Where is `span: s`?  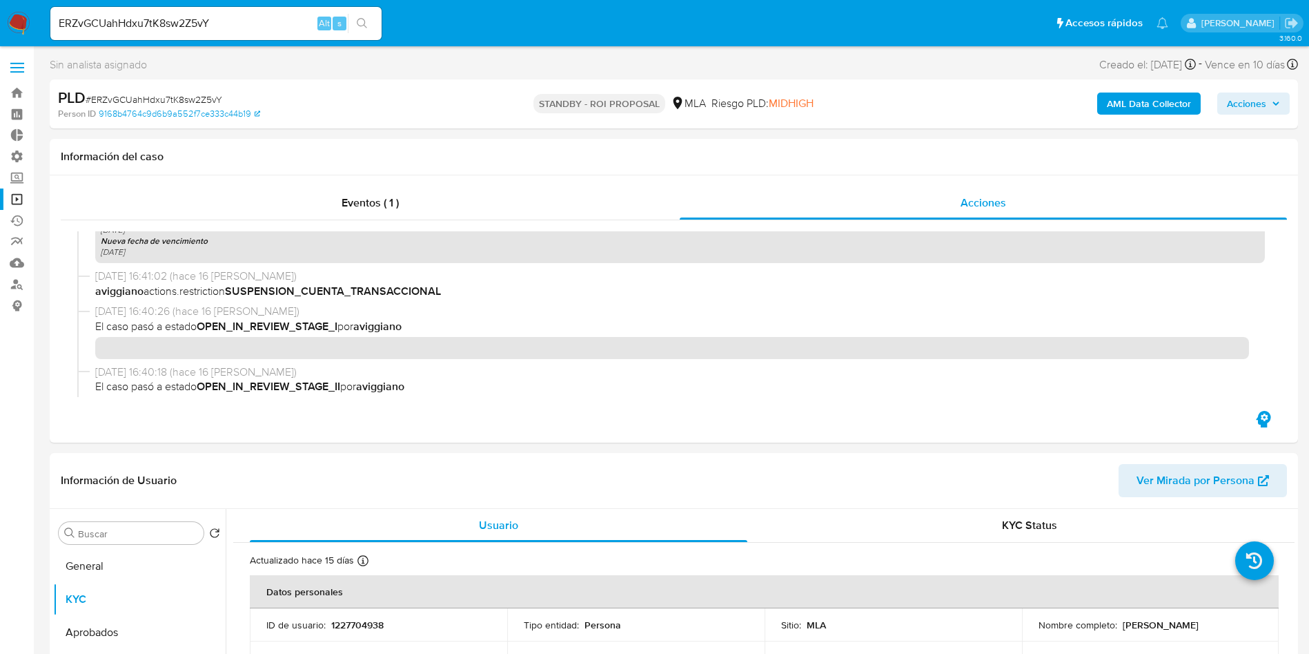
span: s is located at coordinates (340, 23).